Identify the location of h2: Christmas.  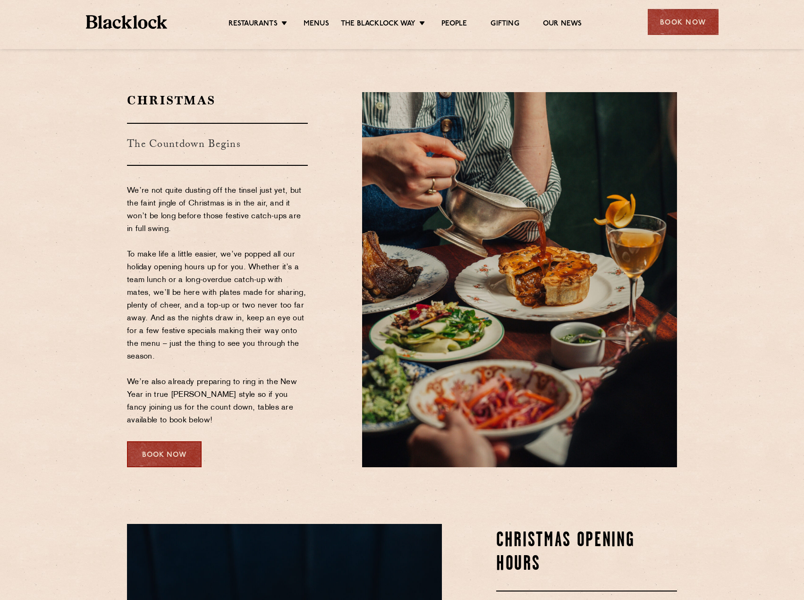
(217, 100).